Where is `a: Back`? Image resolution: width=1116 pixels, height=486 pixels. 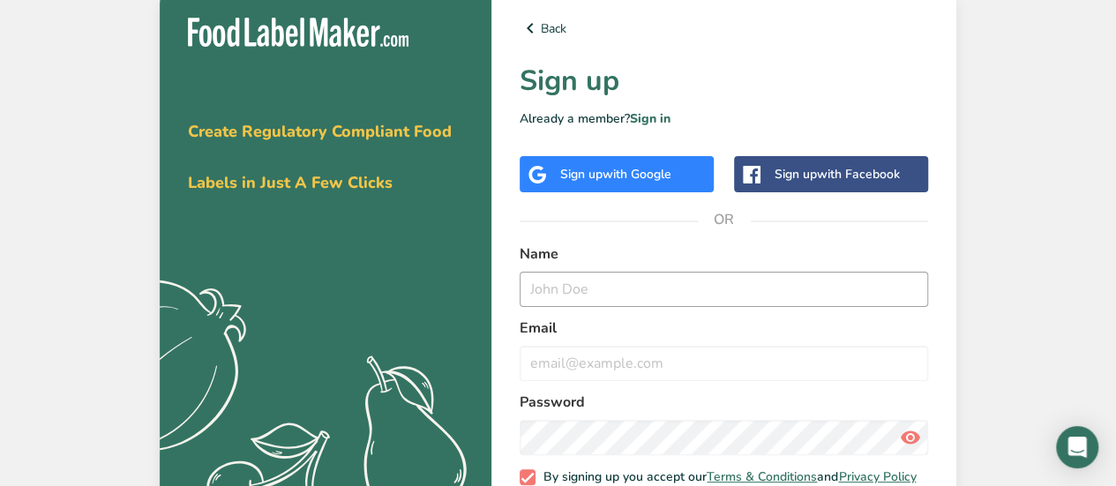 a: Back is located at coordinates (723, 28).